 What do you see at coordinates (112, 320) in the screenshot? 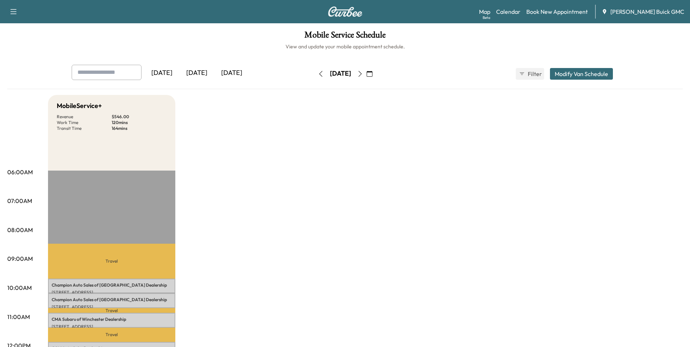
I see `p: CMA Subaru of Winchester Dealership` at bounding box center [112, 320].